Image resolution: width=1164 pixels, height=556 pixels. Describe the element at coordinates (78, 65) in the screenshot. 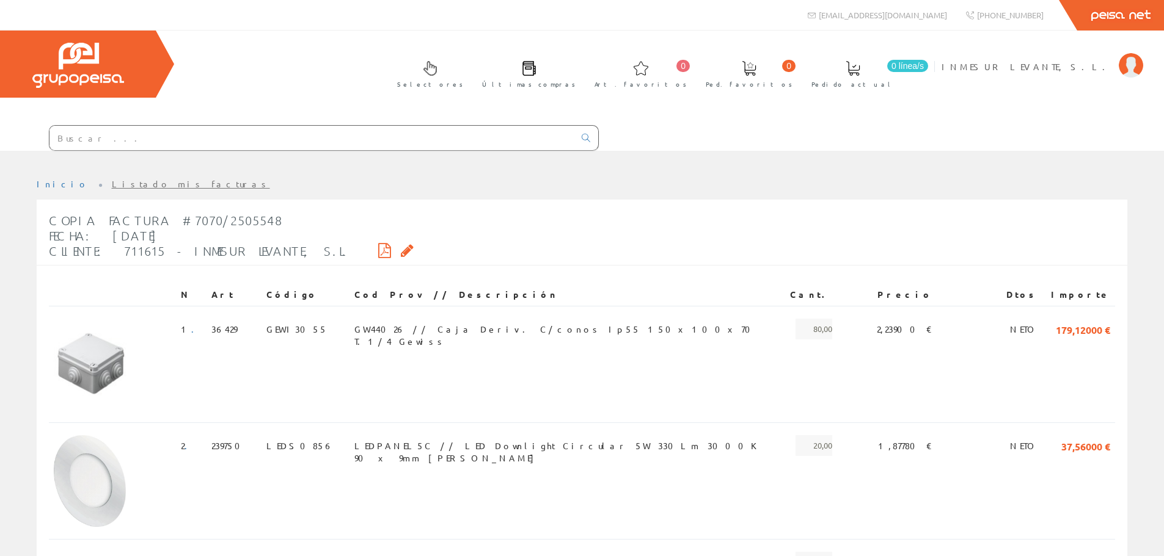

I see `img: Grupo Peisa` at that location.